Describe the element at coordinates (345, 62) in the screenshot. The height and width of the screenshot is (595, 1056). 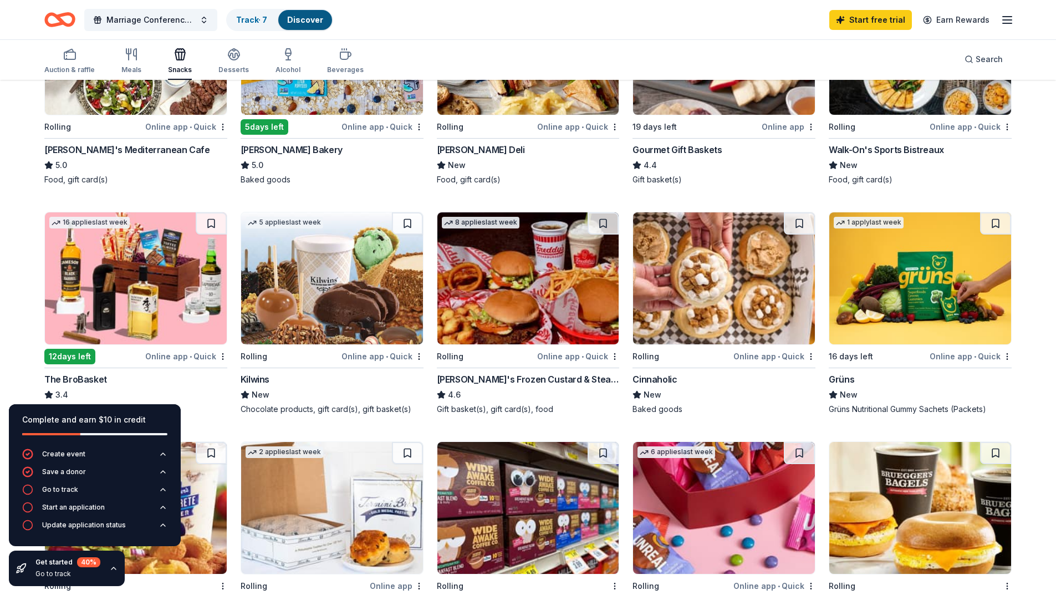
I see `button: Beverages` at that location.